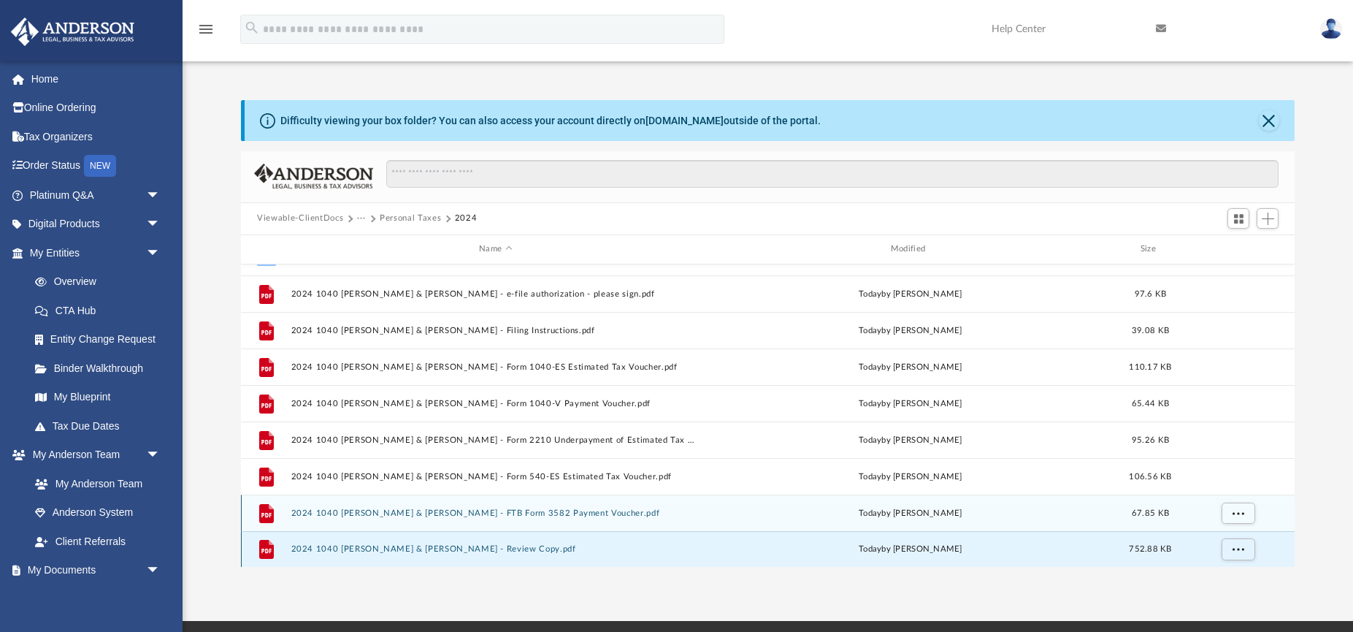  What do you see at coordinates (1150, 402) in the screenshot?
I see `span: 65.44 KB` at bounding box center [1150, 402].